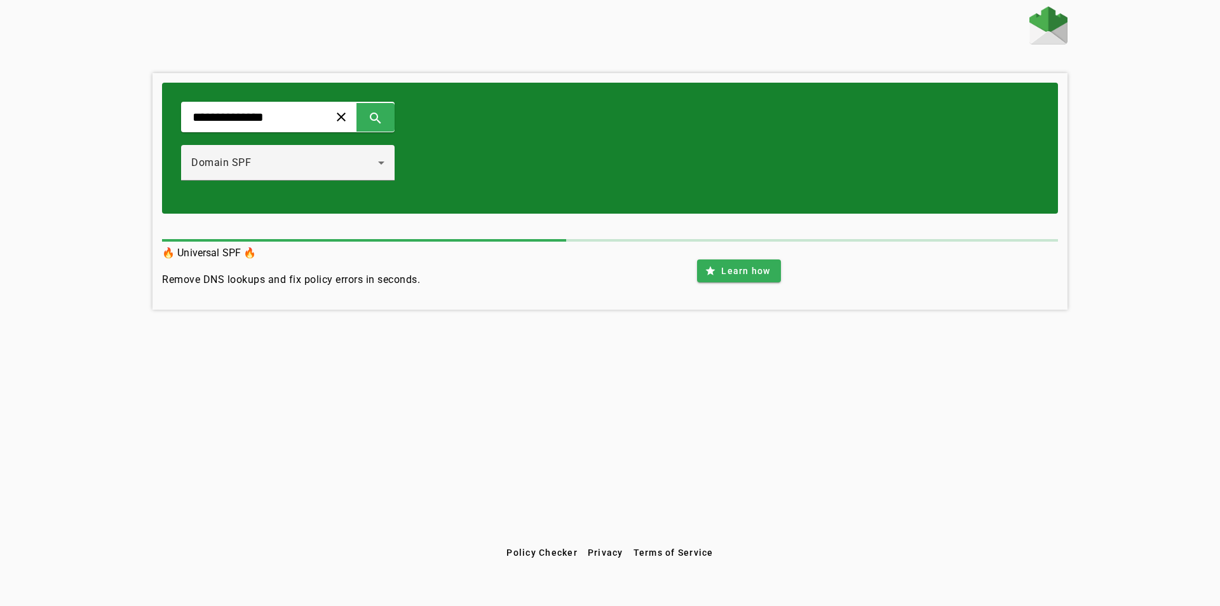  What do you see at coordinates (221, 162) in the screenshot?
I see `span: Domain SPF` at bounding box center [221, 162].